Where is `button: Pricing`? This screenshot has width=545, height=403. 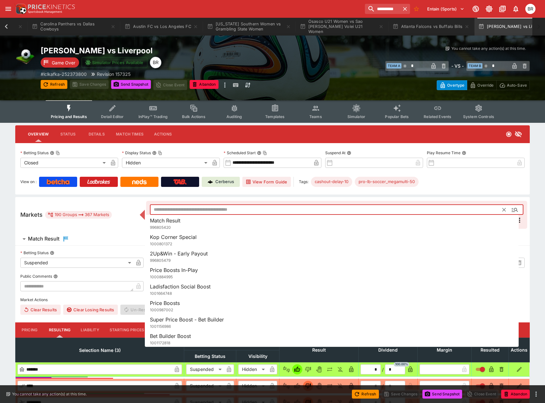 button: Pricing is located at coordinates (30, 330).